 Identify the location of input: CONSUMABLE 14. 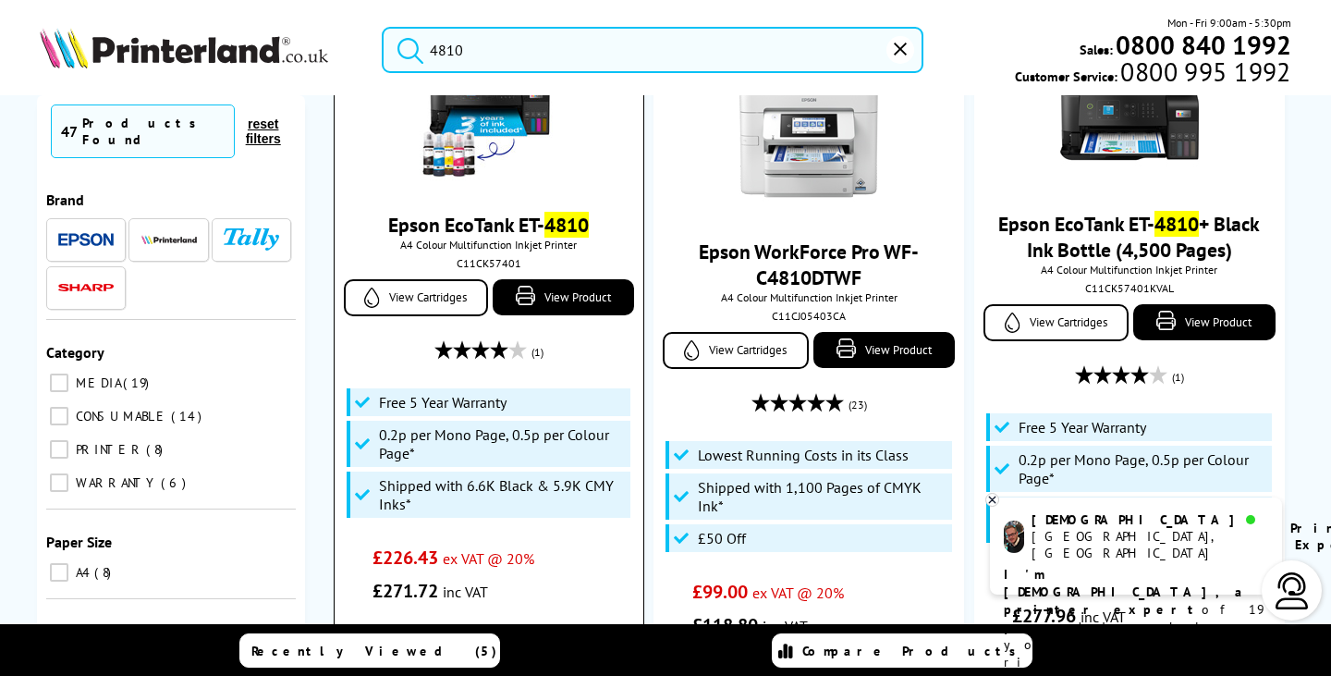
(59, 416).